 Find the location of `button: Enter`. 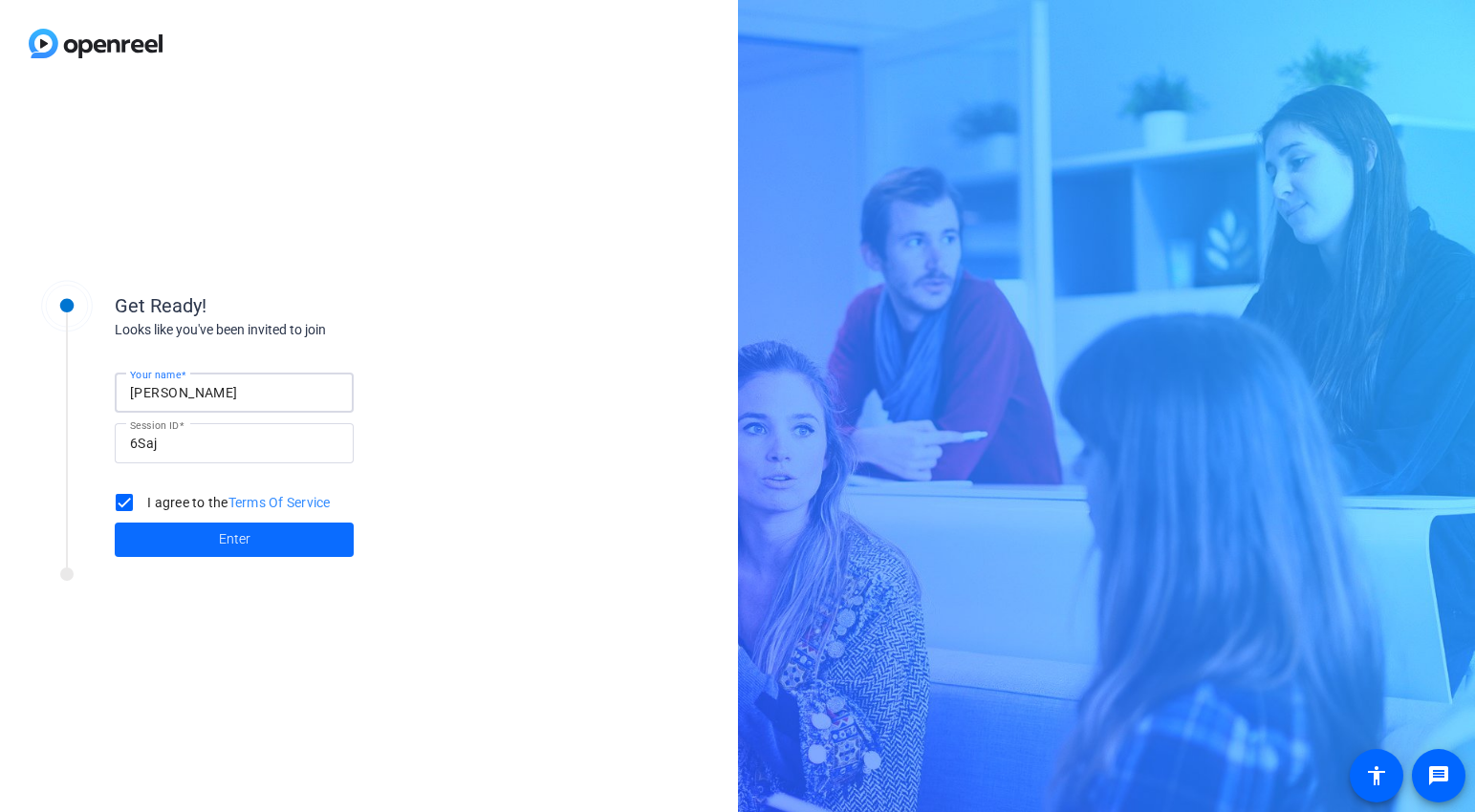

button: Enter is located at coordinates (234, 540).